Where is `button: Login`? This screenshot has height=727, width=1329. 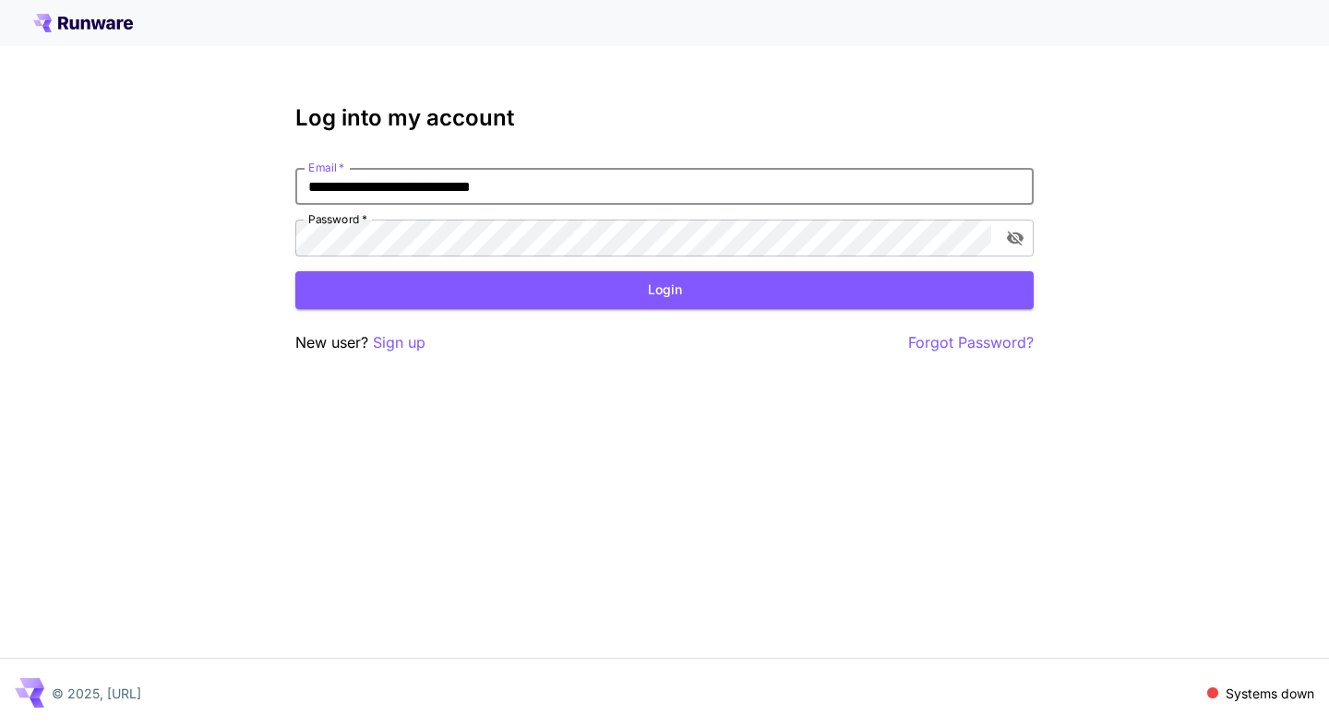 button: Login is located at coordinates (665, 290).